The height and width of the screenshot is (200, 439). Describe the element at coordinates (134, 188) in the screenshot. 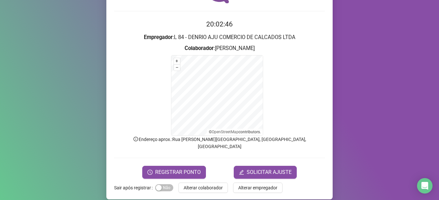

I see `label: Sair após registrar` at that location.